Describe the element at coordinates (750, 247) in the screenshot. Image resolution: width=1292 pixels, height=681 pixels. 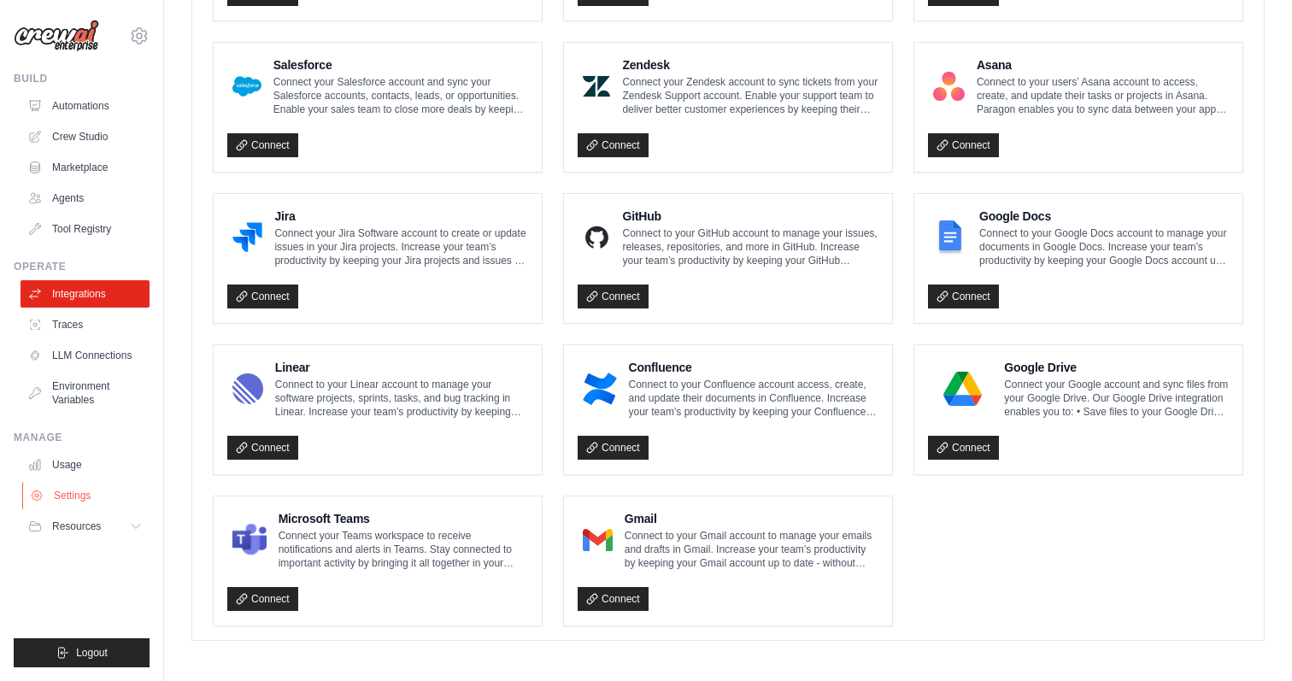
I see `p: Connect to your GitHub account to manage your issues, releases, repositories, and more in GitHub....` at that location.